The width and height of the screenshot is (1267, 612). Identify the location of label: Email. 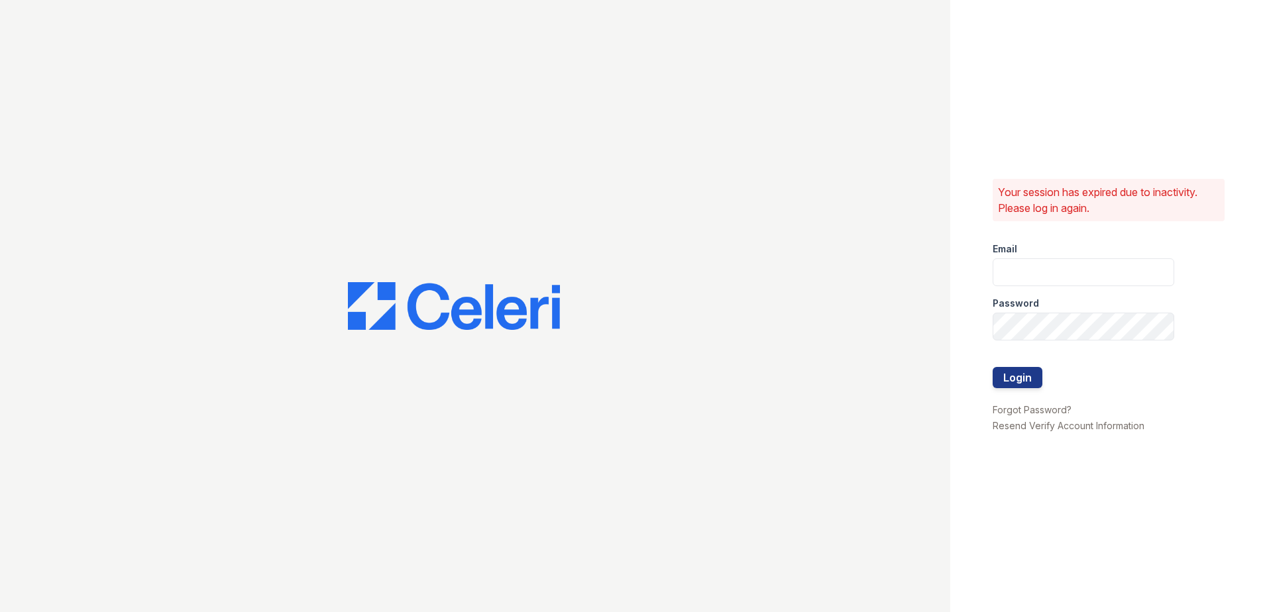
(1004, 249).